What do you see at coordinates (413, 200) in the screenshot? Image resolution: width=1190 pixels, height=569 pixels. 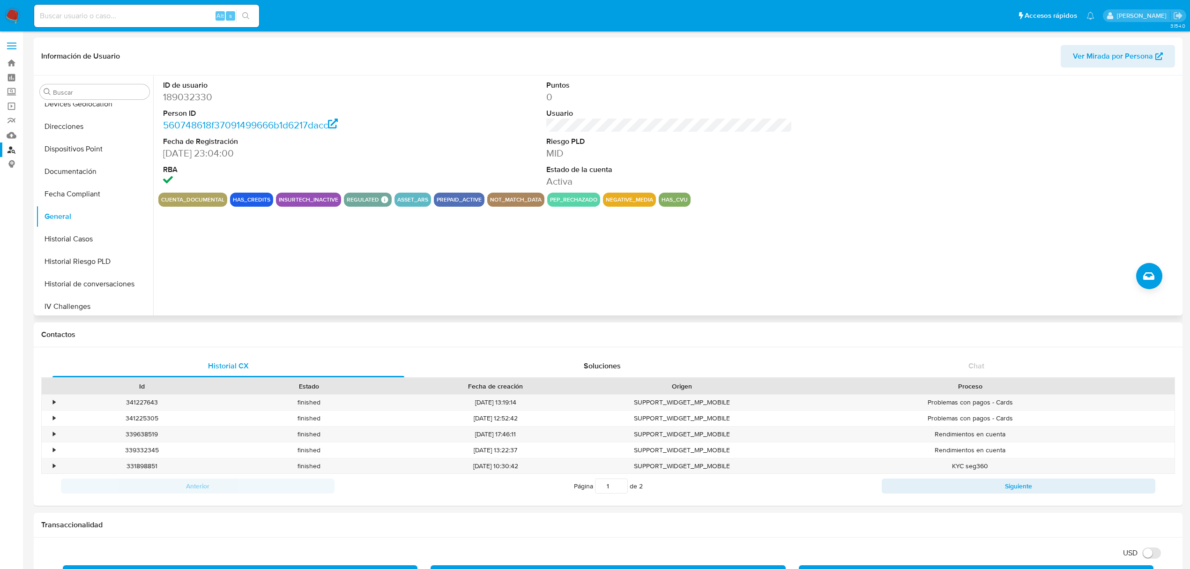 I see `button: asset_ars` at bounding box center [413, 200].